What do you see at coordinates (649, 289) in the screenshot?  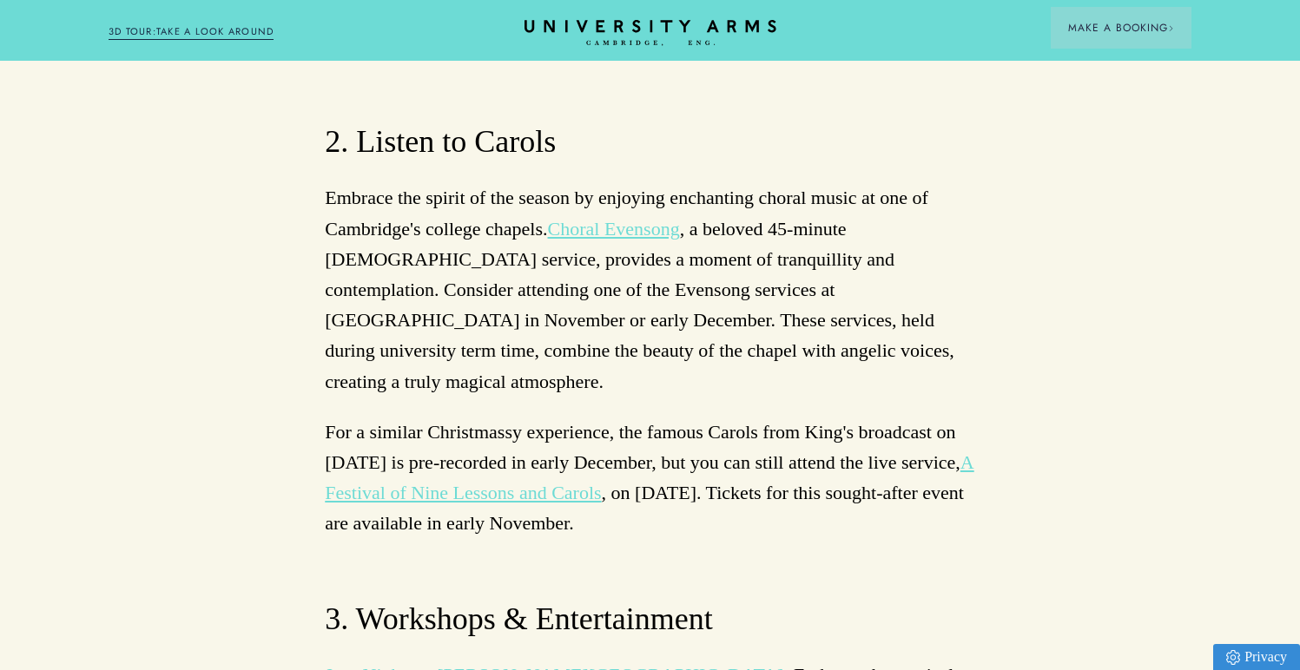 I see `p: Embrace the spirit of the season by enjoying enchanting choral music at one of Cambridge's colleg...` at bounding box center [649, 289].